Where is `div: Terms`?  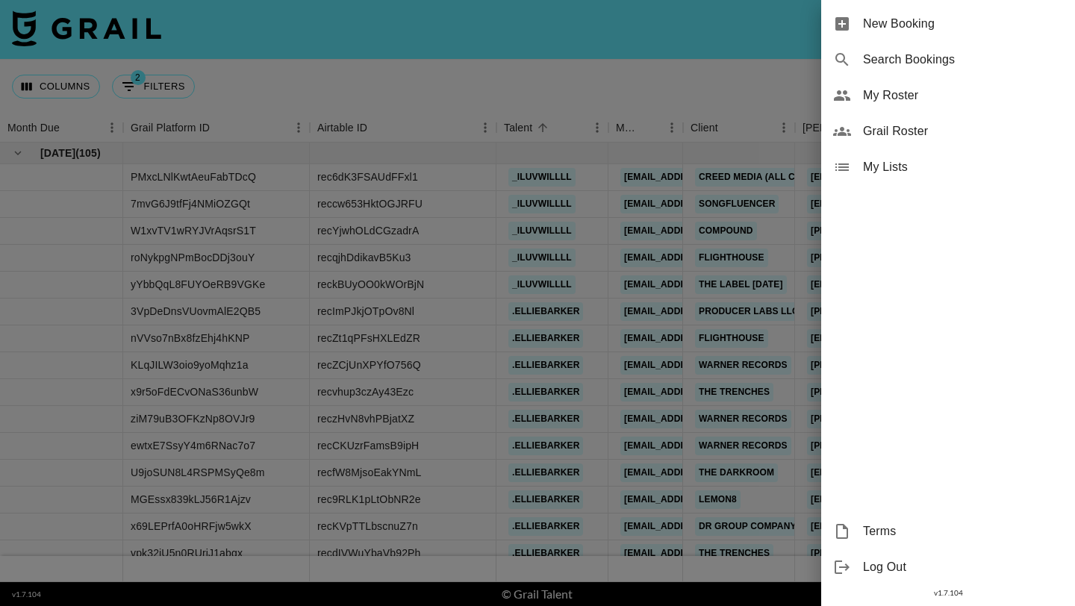
div: Terms is located at coordinates (949, 532).